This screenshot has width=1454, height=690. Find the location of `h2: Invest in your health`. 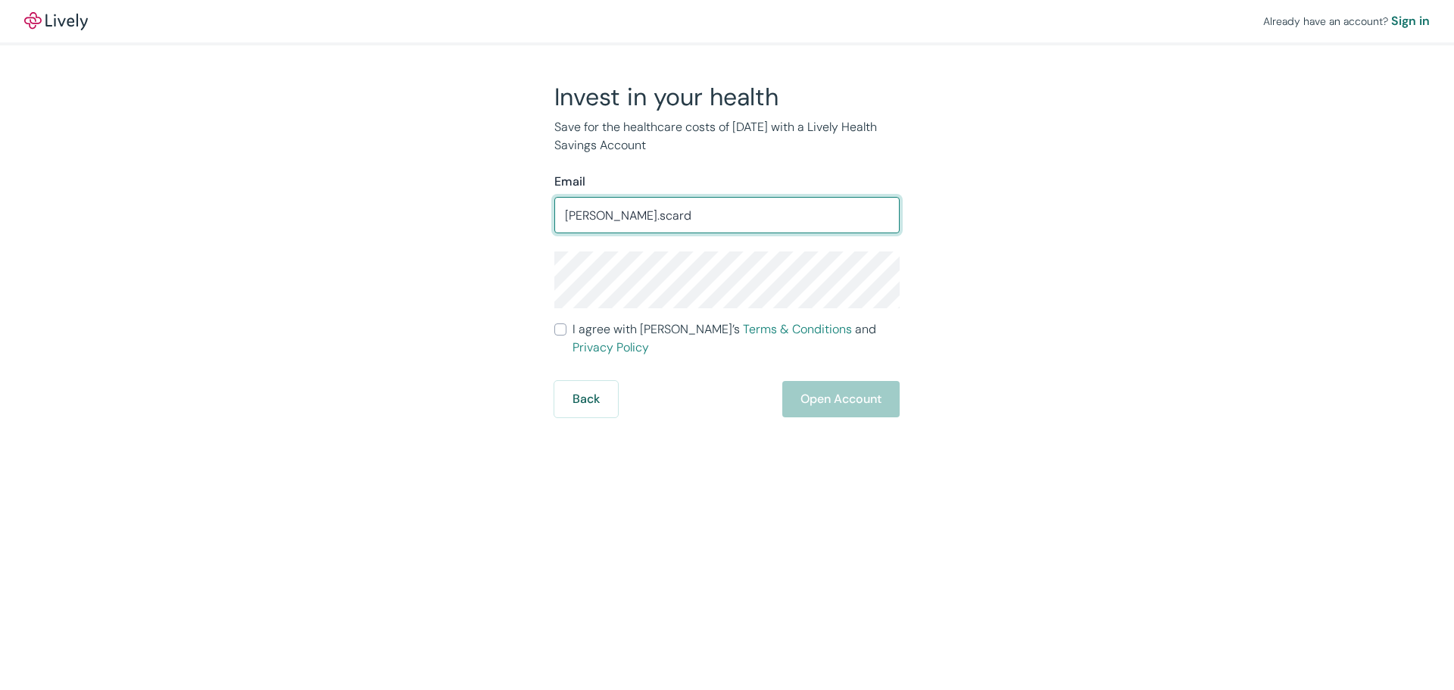

h2: Invest in your health is located at coordinates (727, 97).